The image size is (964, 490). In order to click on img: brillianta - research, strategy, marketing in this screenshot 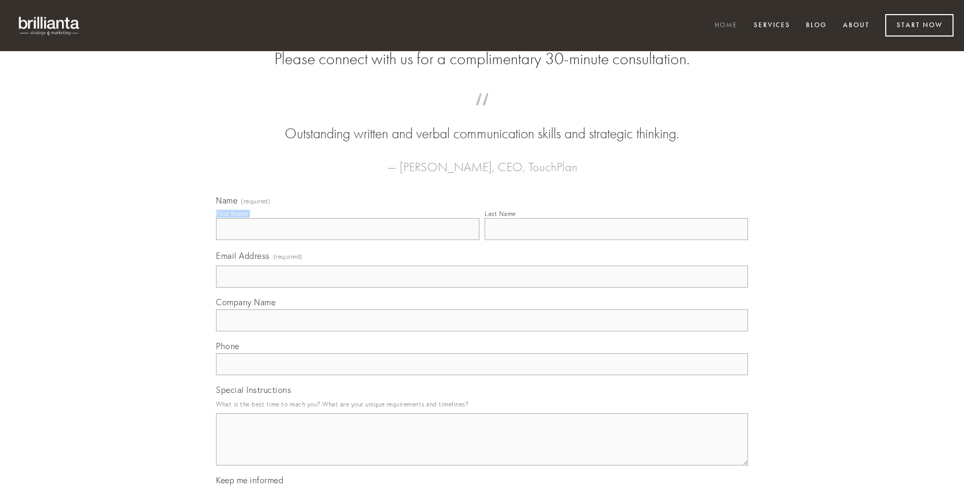, I will do `click(50, 26)`.